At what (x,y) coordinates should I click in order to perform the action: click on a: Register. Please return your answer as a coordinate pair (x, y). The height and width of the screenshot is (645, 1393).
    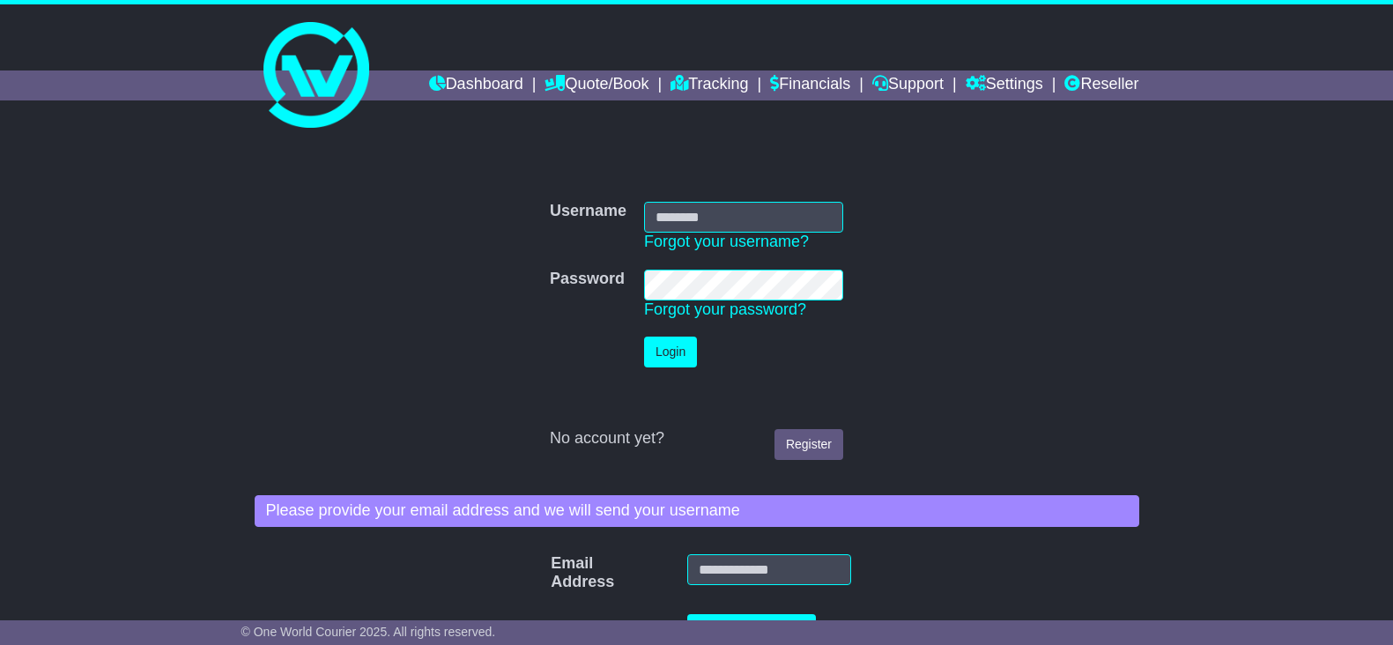
    Looking at the image, I should click on (809, 444).